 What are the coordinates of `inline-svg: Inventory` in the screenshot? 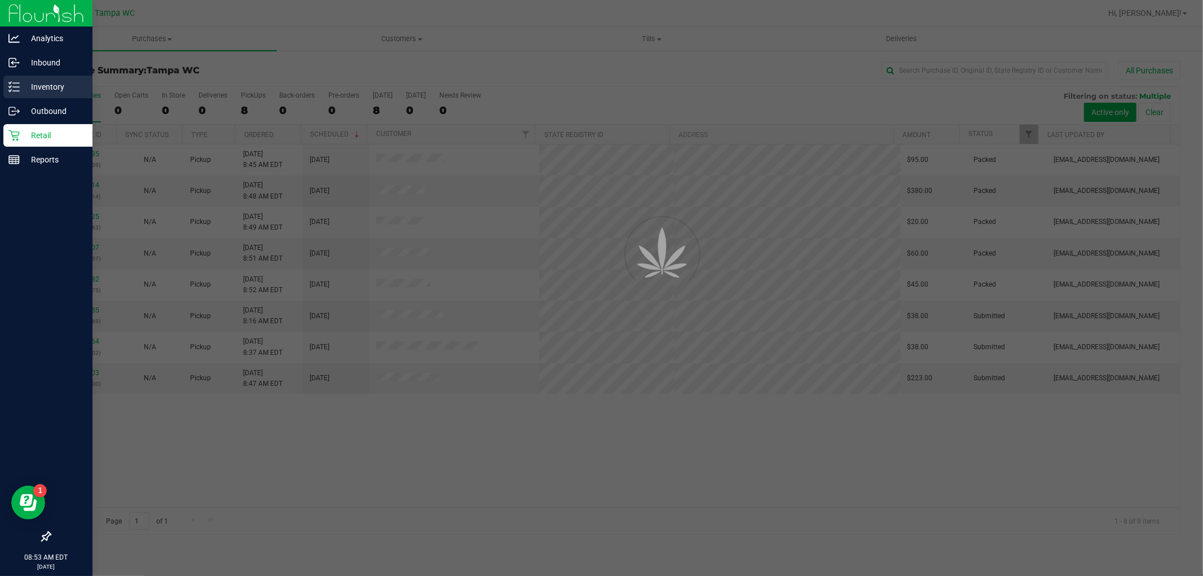 It's located at (14, 87).